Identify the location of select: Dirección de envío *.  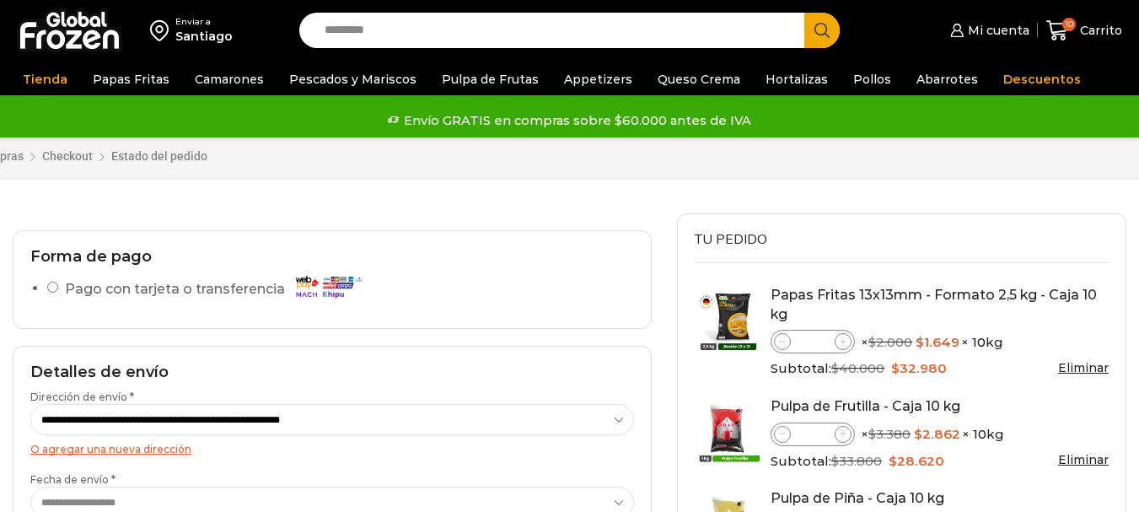
(332, 419).